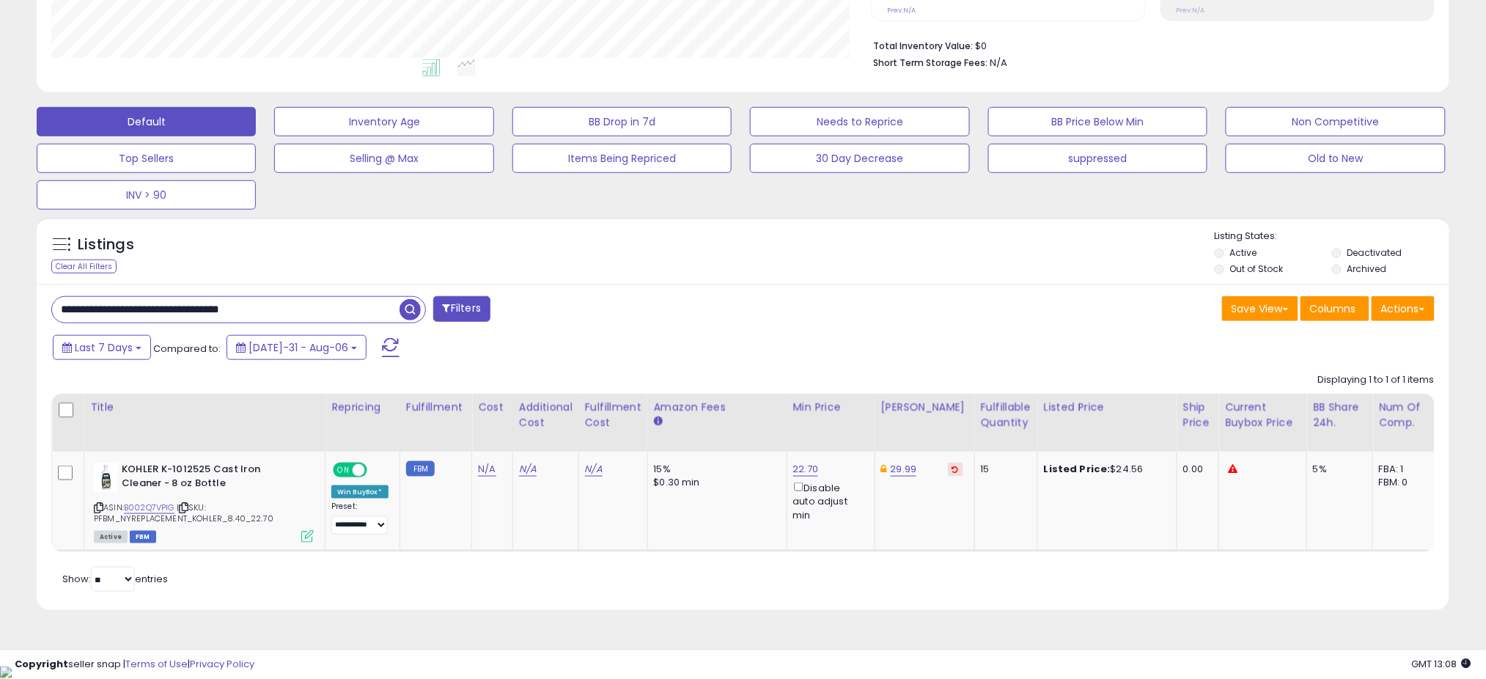  I want to click on button: BB Drop in 7d, so click(622, 122).